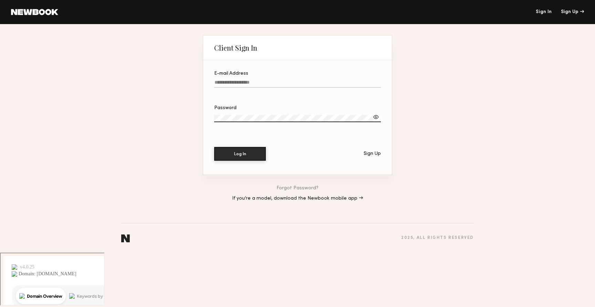 Image resolution: width=595 pixels, height=307 pixels. Describe the element at coordinates (26, 14) in the screenshot. I see `div: v 4.0.25` at that location.